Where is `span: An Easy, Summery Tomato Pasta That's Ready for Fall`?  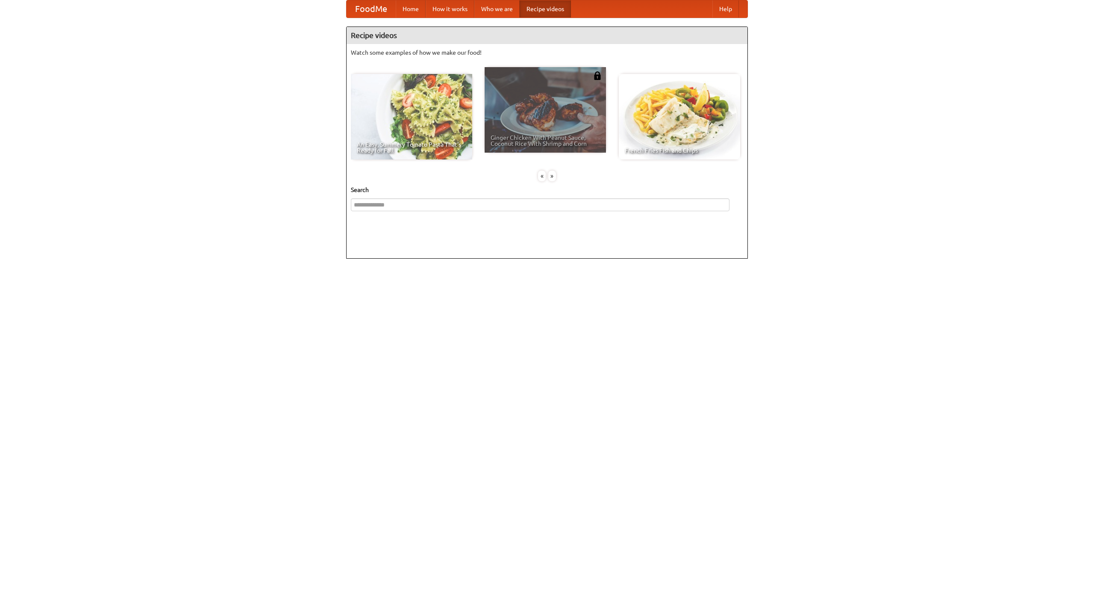 span: An Easy, Summery Tomato Pasta That's Ready for Fall is located at coordinates (411, 147).